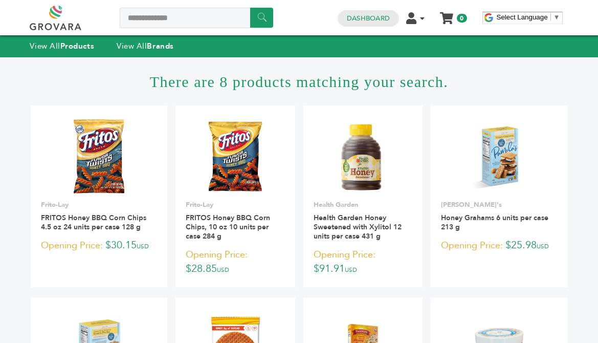  What do you see at coordinates (235, 262) in the screenshot?
I see `p: $28.85` at bounding box center [235, 262].